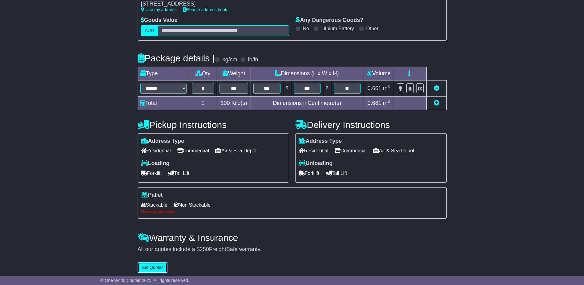 The height and width of the screenshot is (285, 584). I want to click on td: Total, so click(163, 103).